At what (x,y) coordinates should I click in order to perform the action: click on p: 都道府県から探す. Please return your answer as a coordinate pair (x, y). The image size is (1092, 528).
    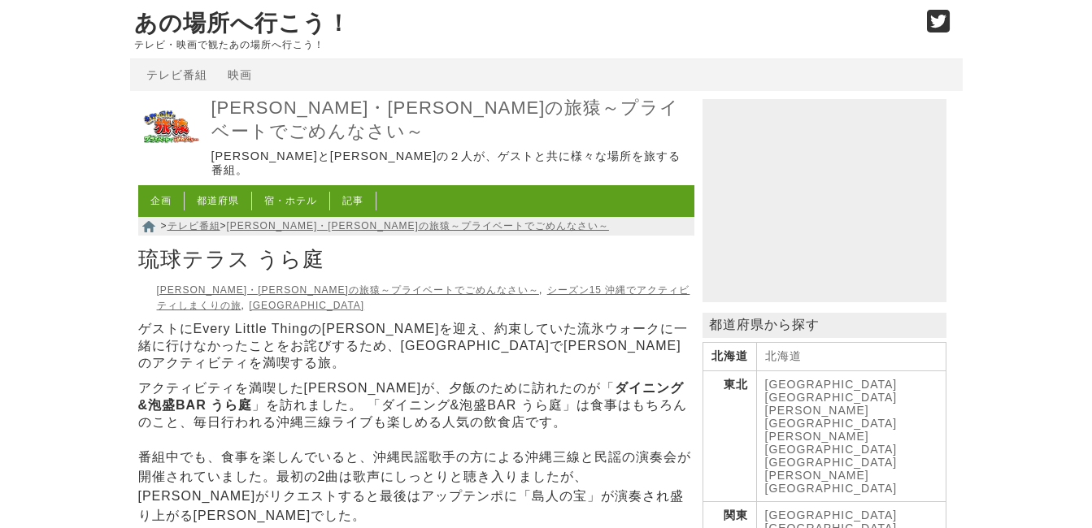
    Looking at the image, I should click on (824, 325).